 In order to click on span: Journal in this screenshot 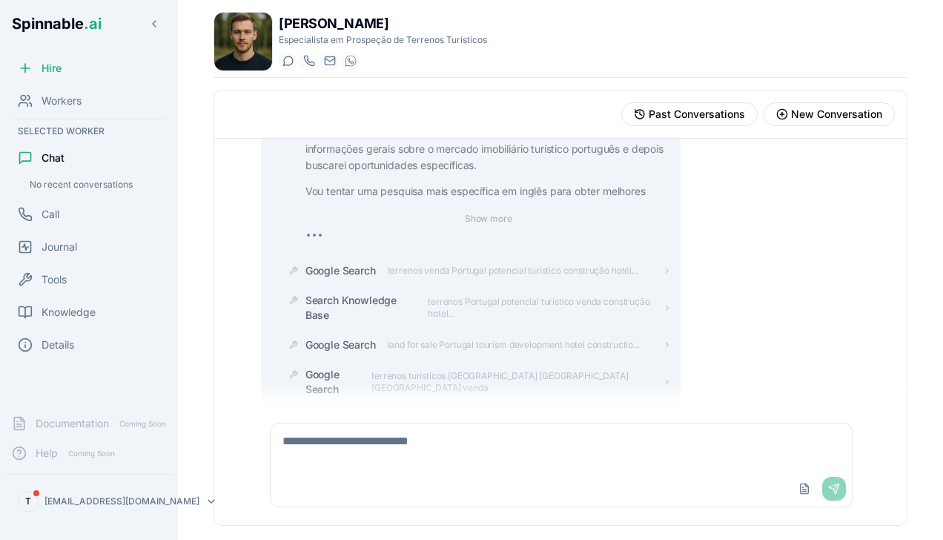, I will do `click(59, 247)`.